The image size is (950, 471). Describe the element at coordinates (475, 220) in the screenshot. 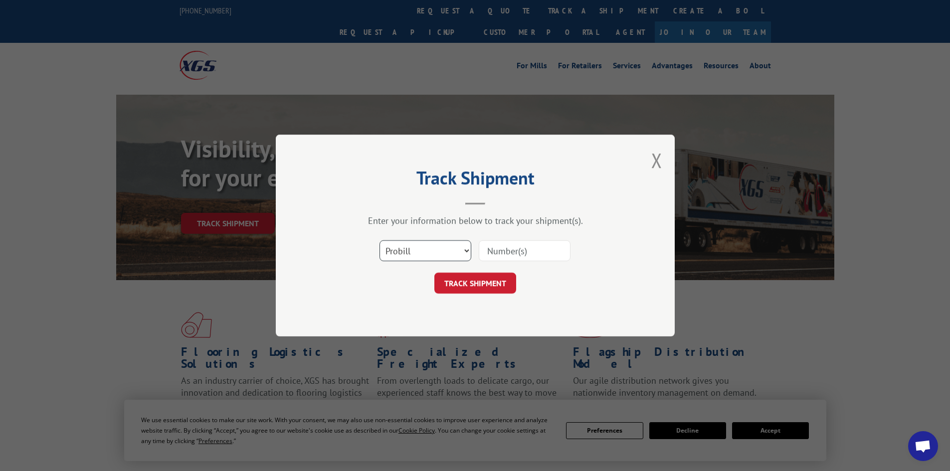

I see `div: Enter your information below to track your shipment(s).` at that location.